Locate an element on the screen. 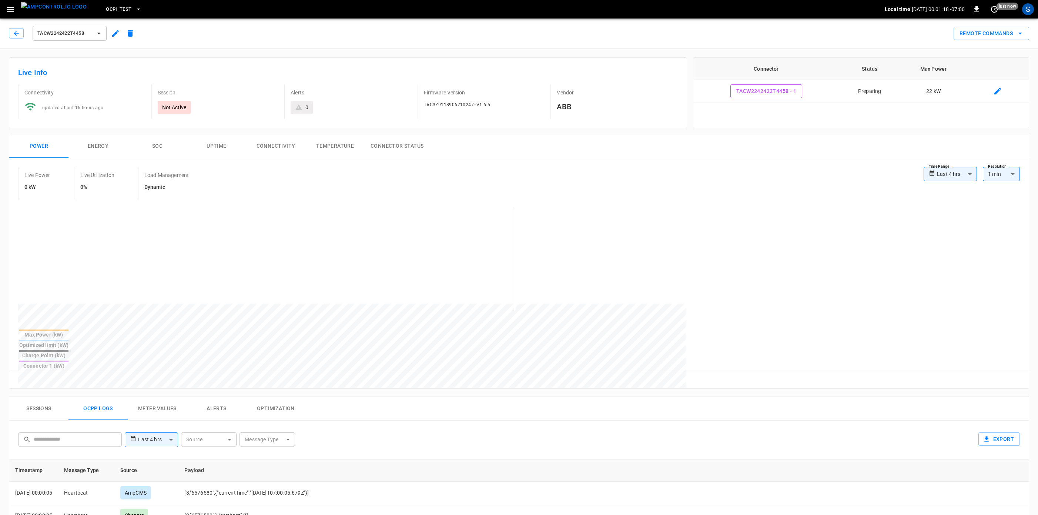 Image resolution: width=1038 pixels, height=515 pixels. th: Timestamp is located at coordinates (34, 470).